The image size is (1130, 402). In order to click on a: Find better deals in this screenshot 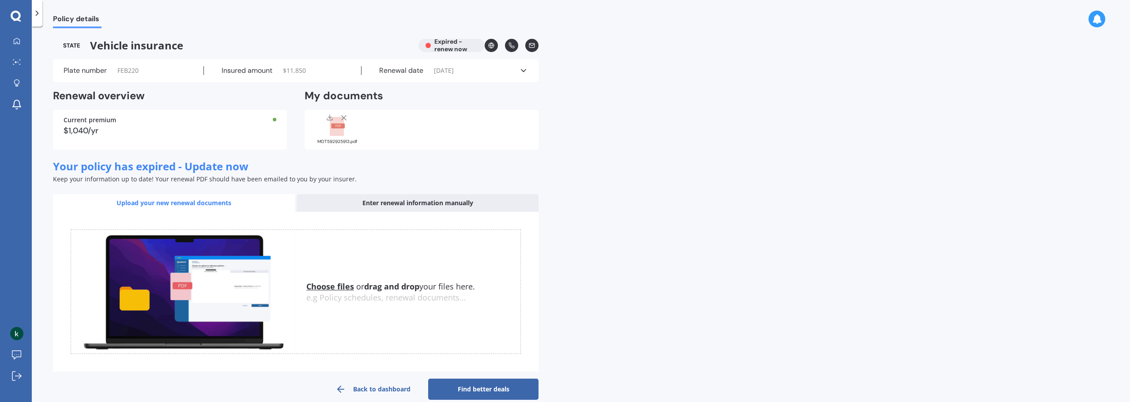, I will do `click(483, 389)`.